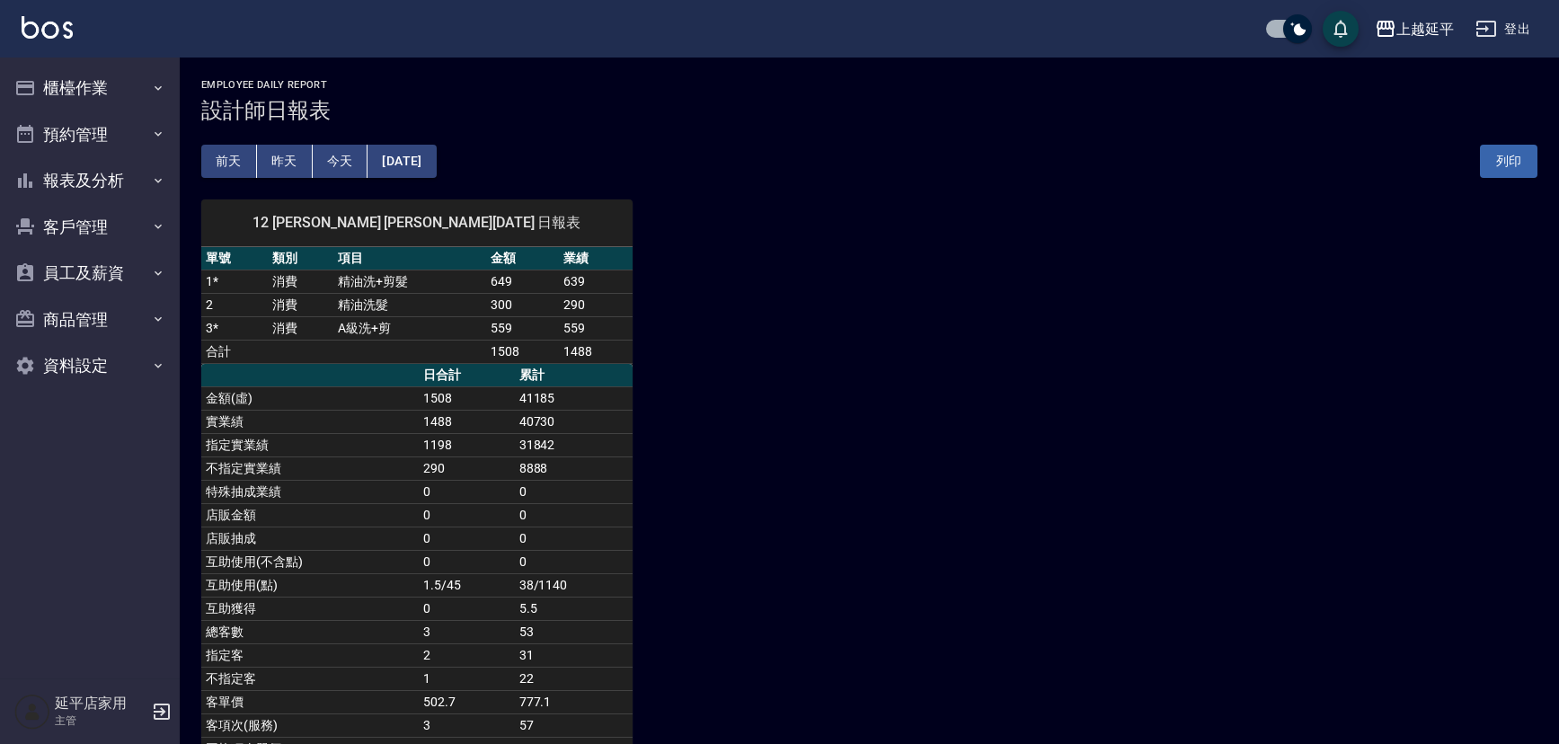  Describe the element at coordinates (573, 468) in the screenshot. I see `td: 8888` at that location.